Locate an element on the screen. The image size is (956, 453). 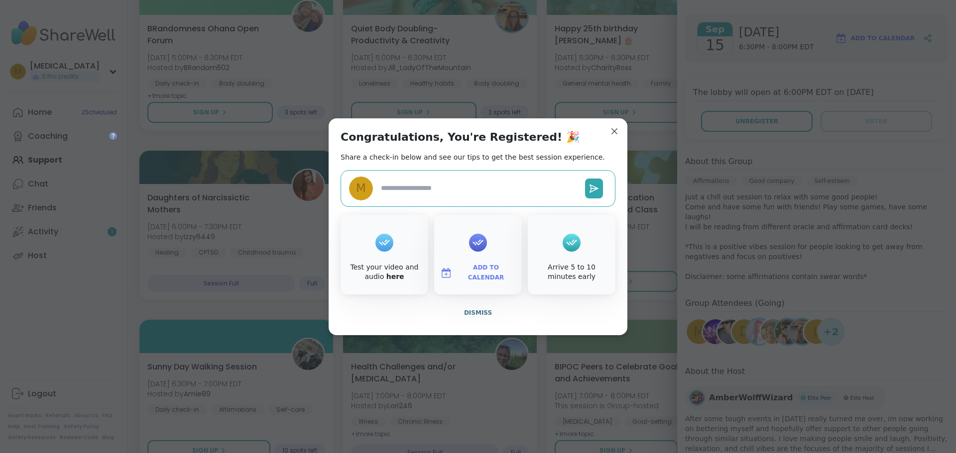
a: here is located at coordinates (395, 277).